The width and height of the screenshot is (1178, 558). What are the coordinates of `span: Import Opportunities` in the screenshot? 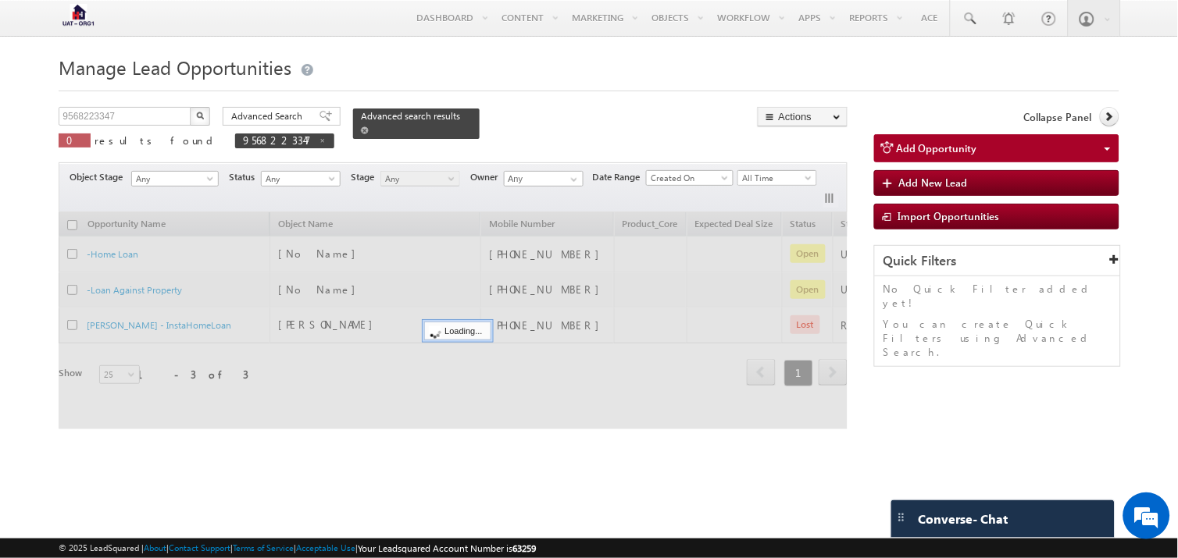 It's located at (948, 216).